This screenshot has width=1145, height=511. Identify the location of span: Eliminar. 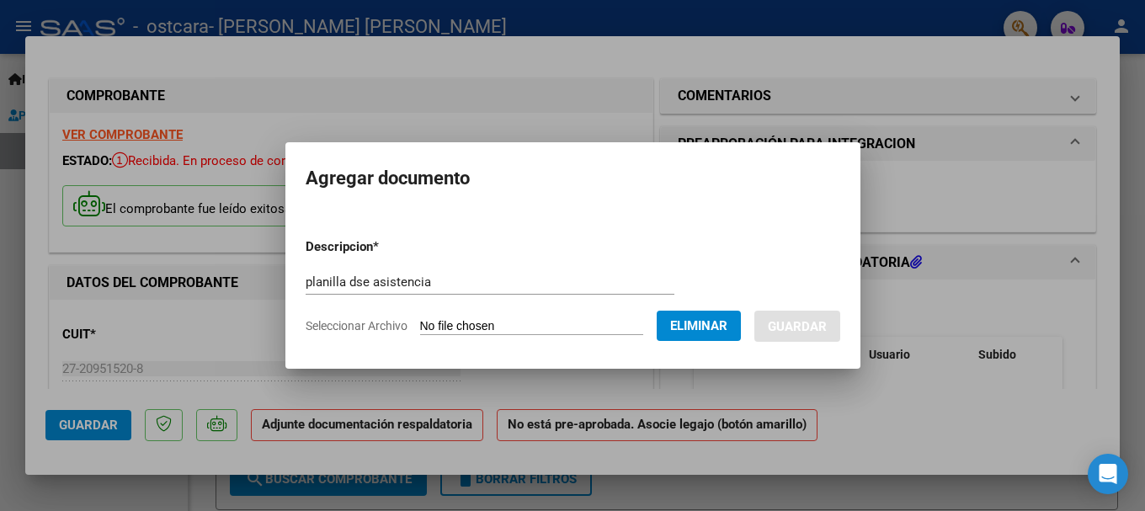
(699, 326).